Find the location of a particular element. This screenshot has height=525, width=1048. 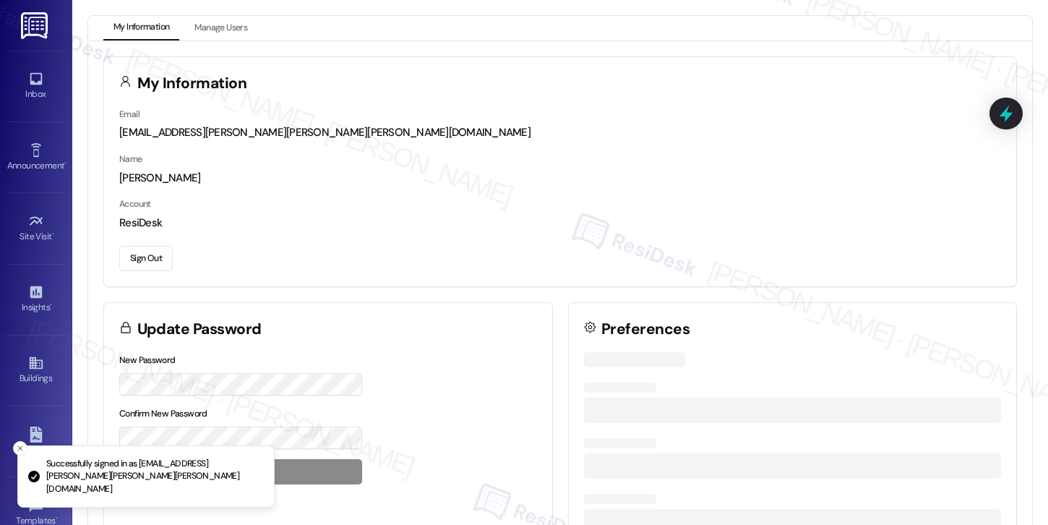

label: New Password is located at coordinates (147, 360).